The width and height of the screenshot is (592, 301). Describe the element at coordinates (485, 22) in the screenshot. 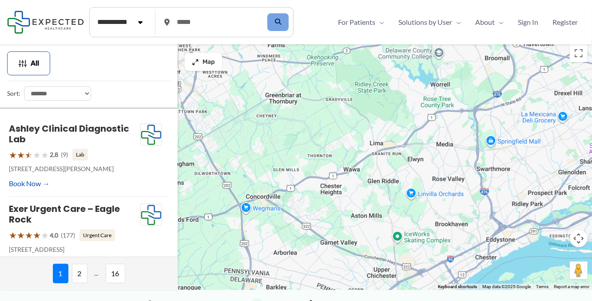

I see `span: About` at that location.